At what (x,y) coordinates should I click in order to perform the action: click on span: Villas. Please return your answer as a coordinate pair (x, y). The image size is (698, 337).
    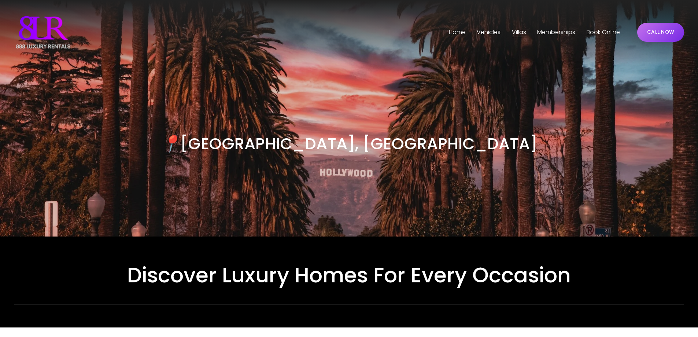
    Looking at the image, I should click on (519, 32).